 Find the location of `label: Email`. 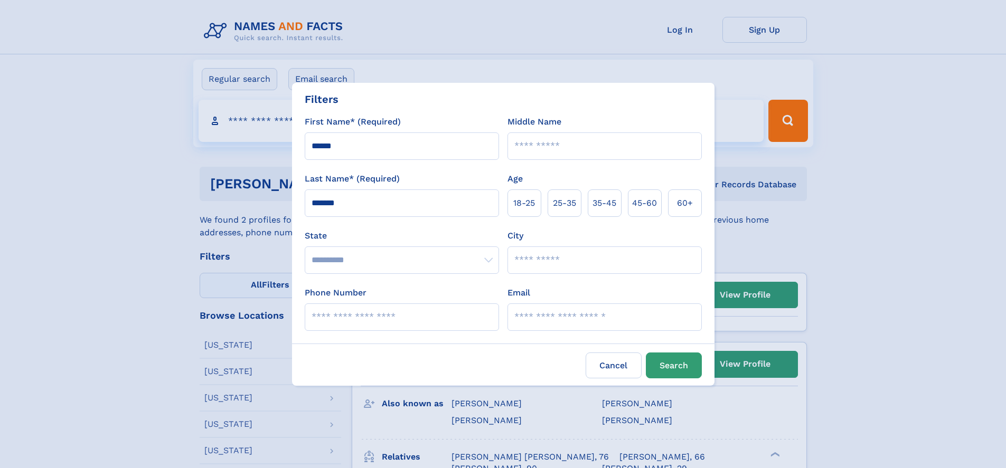

label: Email is located at coordinates (518, 293).